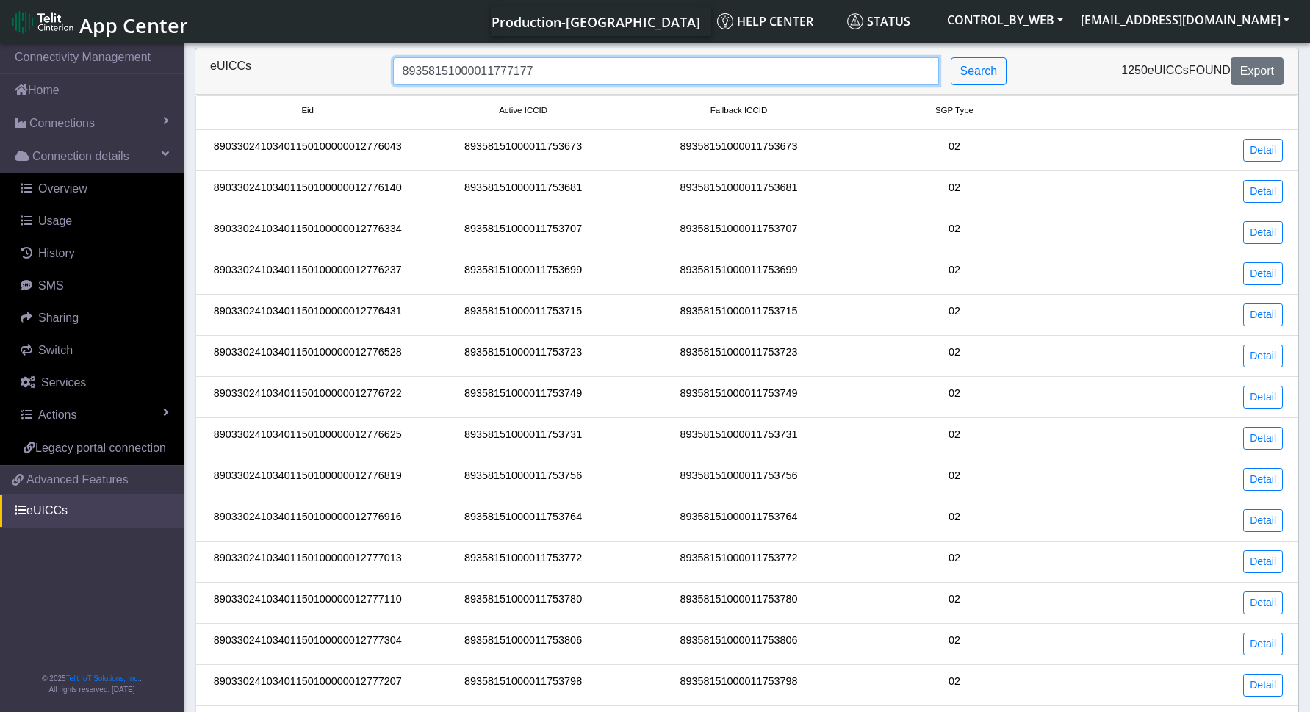 The height and width of the screenshot is (712, 1310). Describe the element at coordinates (523, 110) in the screenshot. I see `span: Active ICCID` at that location.